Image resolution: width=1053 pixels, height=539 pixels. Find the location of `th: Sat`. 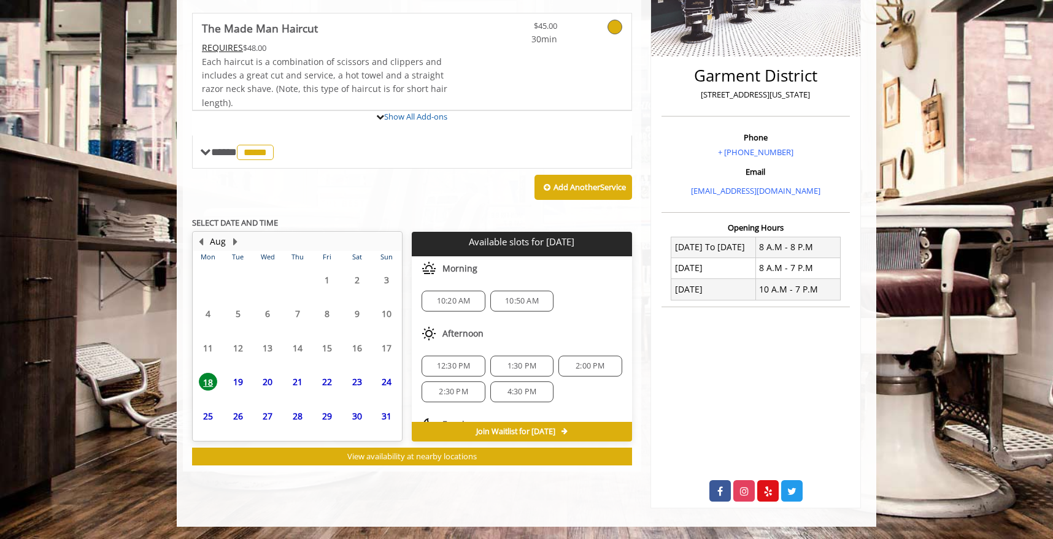

th: Sat is located at coordinates (357, 257).